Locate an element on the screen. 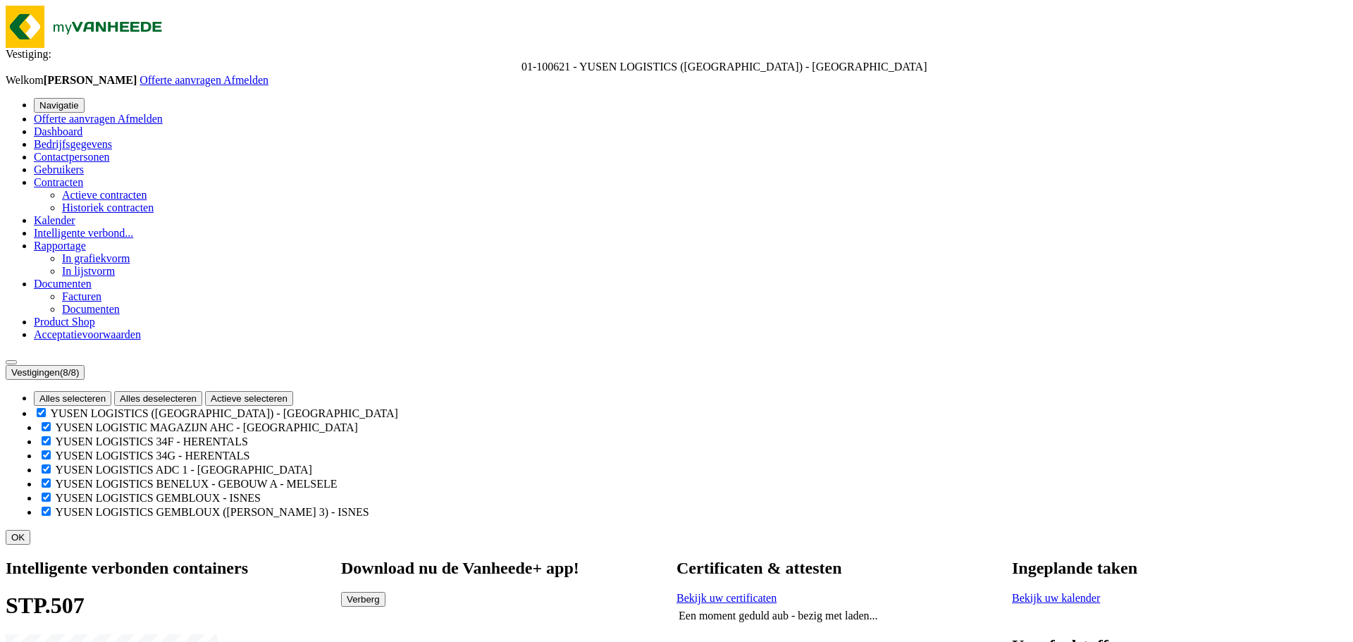 The image size is (1353, 642). a: In lijstvorm is located at coordinates (88, 271).